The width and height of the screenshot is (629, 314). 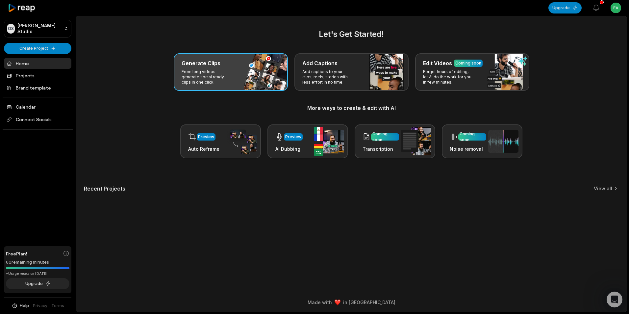 What do you see at coordinates (449, 77) in the screenshot?
I see `p: Forget hours of editing, let AI do the work for you in few minutes.` at bounding box center [449, 77].